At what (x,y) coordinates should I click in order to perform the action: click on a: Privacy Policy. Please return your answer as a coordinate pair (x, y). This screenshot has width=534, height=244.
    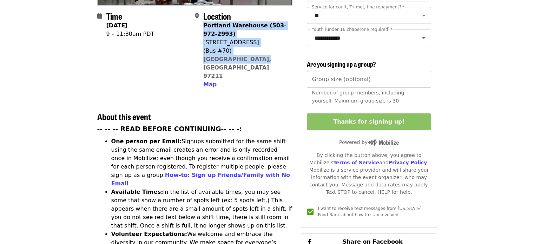
    Looking at the image, I should click on (408, 163).